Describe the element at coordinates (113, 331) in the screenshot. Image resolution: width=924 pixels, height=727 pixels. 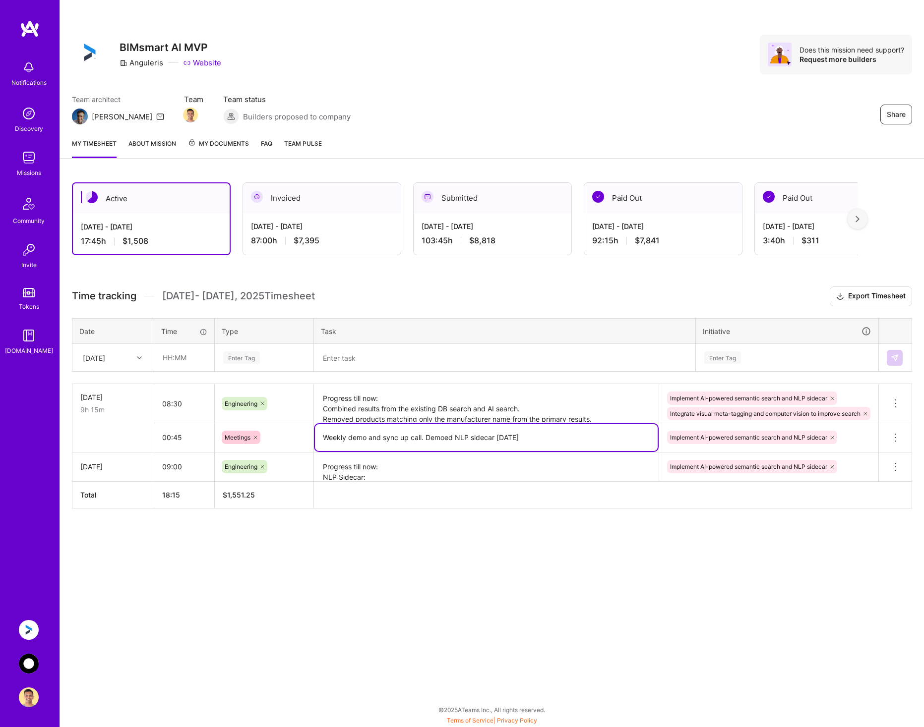
I see `th: Date` at that location.